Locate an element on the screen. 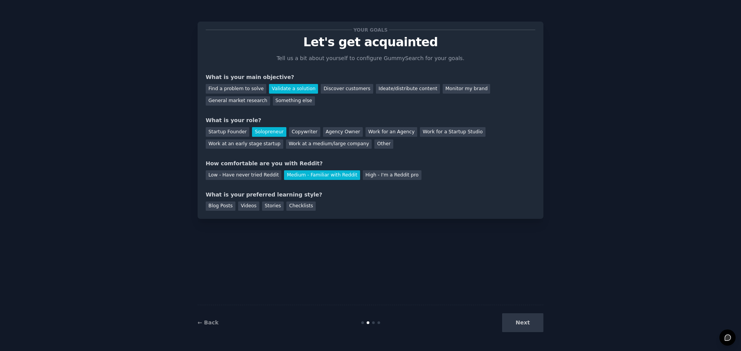 This screenshot has height=351, width=741. div: Checklists is located at coordinates (301, 206).